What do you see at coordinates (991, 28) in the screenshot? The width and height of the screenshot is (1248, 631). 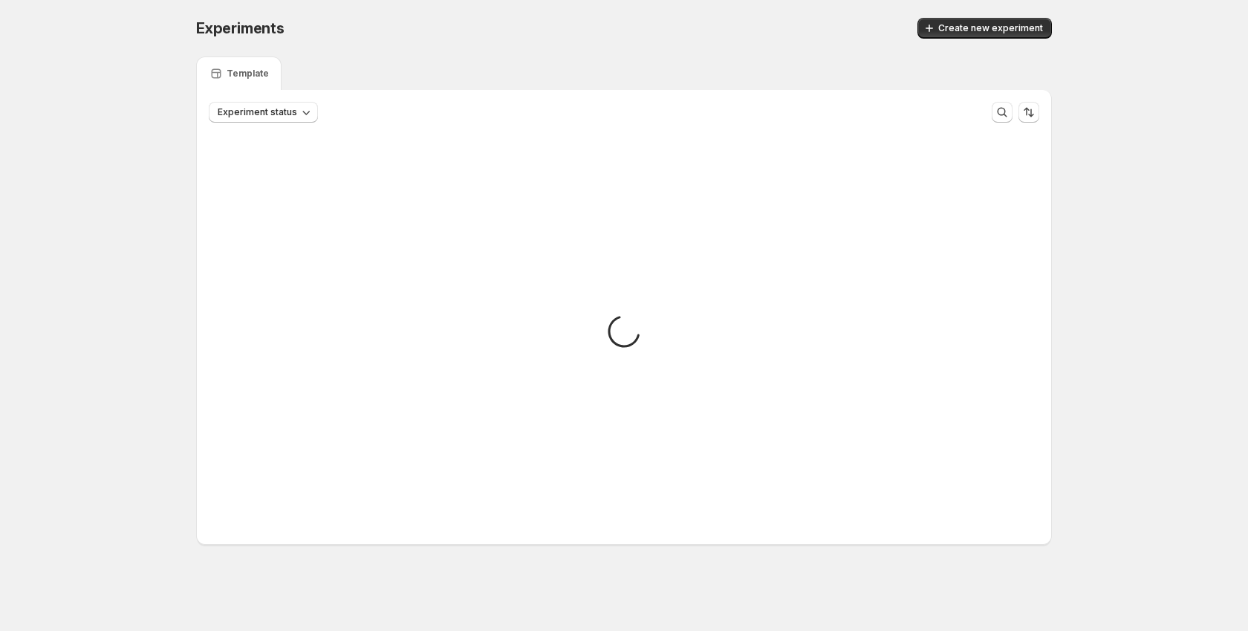 I see `span: Create new experiment` at bounding box center [991, 28].